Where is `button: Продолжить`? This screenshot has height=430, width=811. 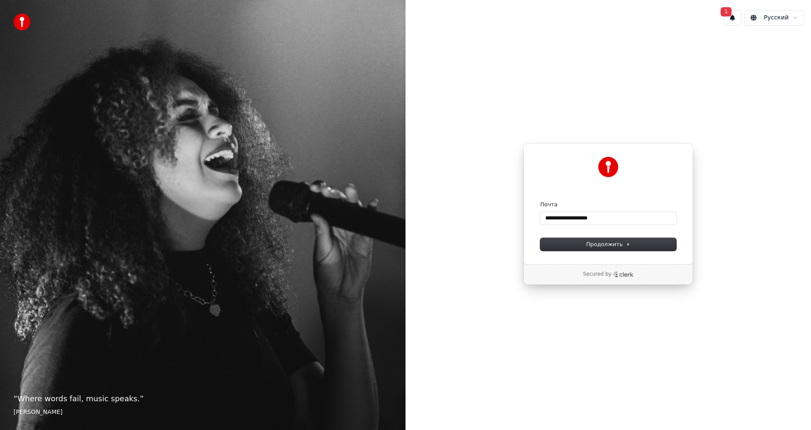 button: Продолжить is located at coordinates (608, 244).